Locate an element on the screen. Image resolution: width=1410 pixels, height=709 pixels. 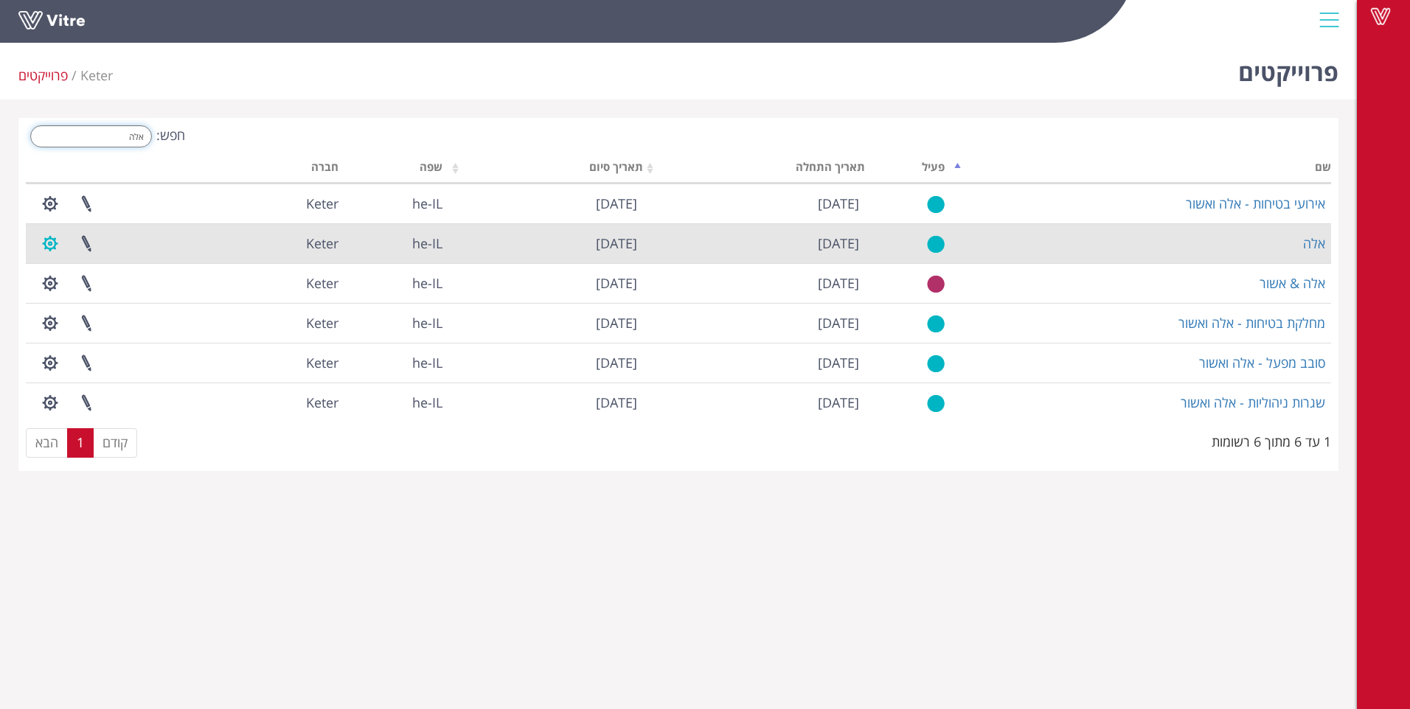
div: 1 עד 6 מתוך 6 רשומות is located at coordinates (1271, 440).